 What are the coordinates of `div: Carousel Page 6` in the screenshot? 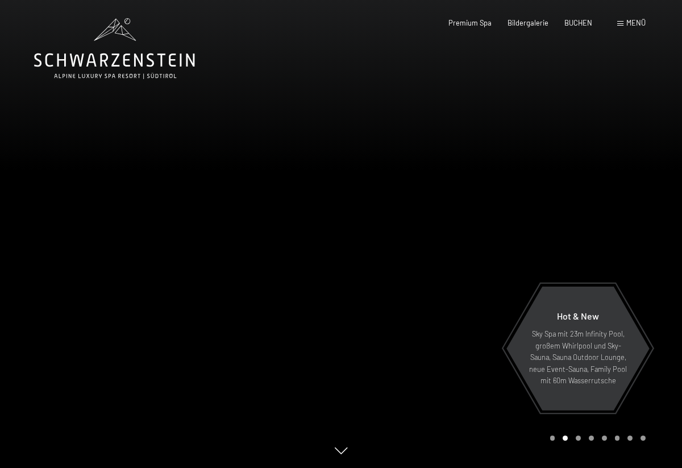 It's located at (617, 438).